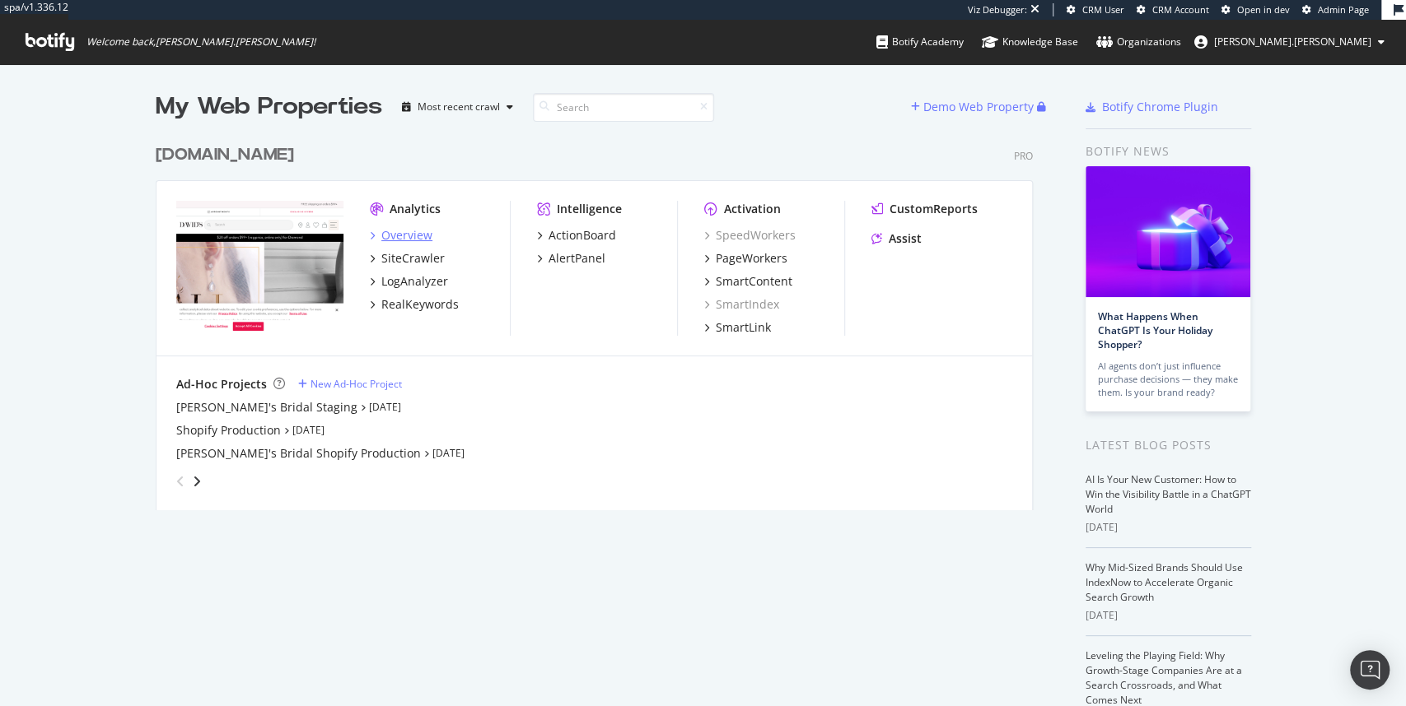 This screenshot has width=1406, height=706. Describe the element at coordinates (749, 235) in the screenshot. I see `div: SpeedWorkers` at that location.